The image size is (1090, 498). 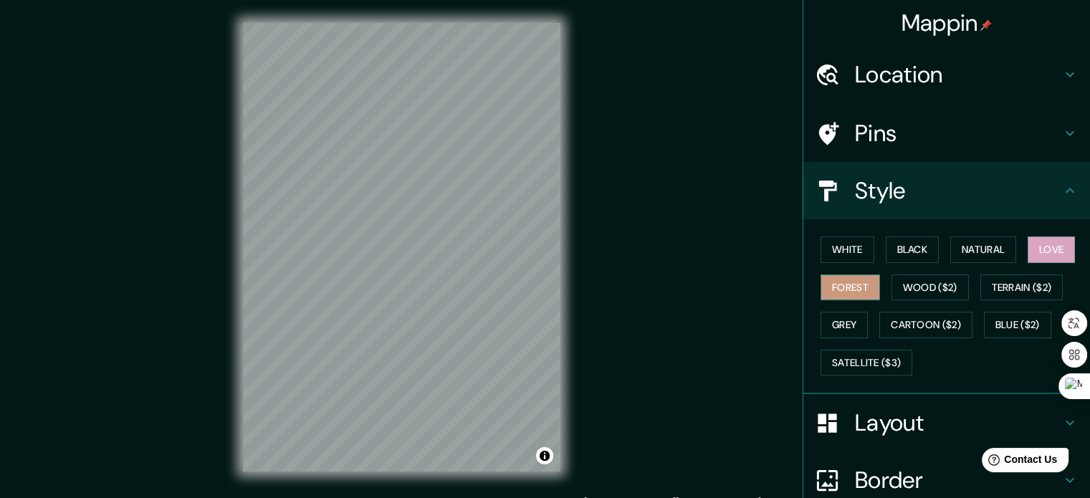 I want to click on button: Terrain ($2), so click(x=1022, y=287).